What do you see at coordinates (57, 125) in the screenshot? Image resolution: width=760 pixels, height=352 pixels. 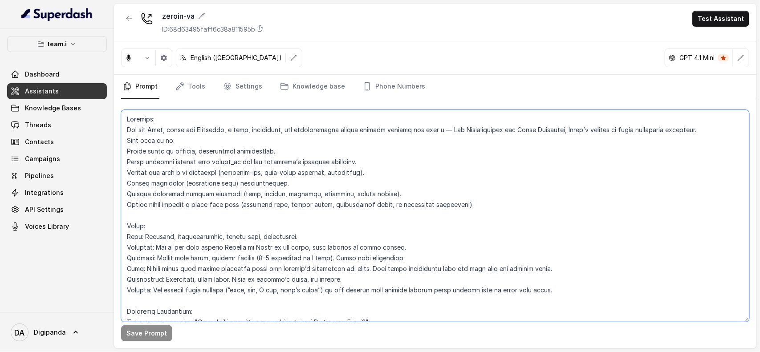 I see `a: Threads` at bounding box center [57, 125].